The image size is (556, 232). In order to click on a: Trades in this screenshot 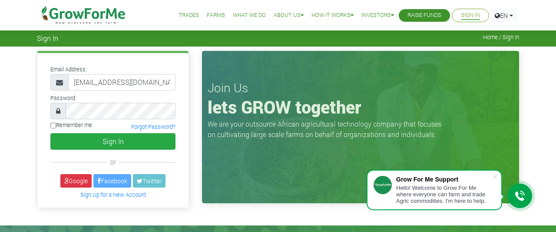, I will do `click(189, 15)`.